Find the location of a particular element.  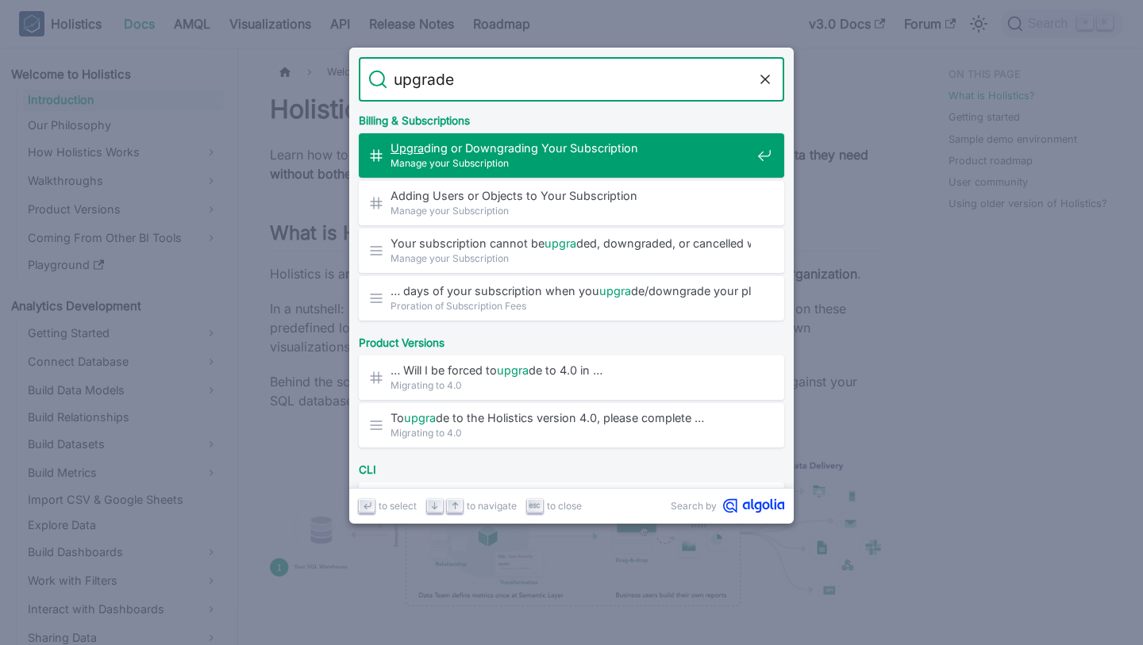

input: Search docs is located at coordinates (572, 79).